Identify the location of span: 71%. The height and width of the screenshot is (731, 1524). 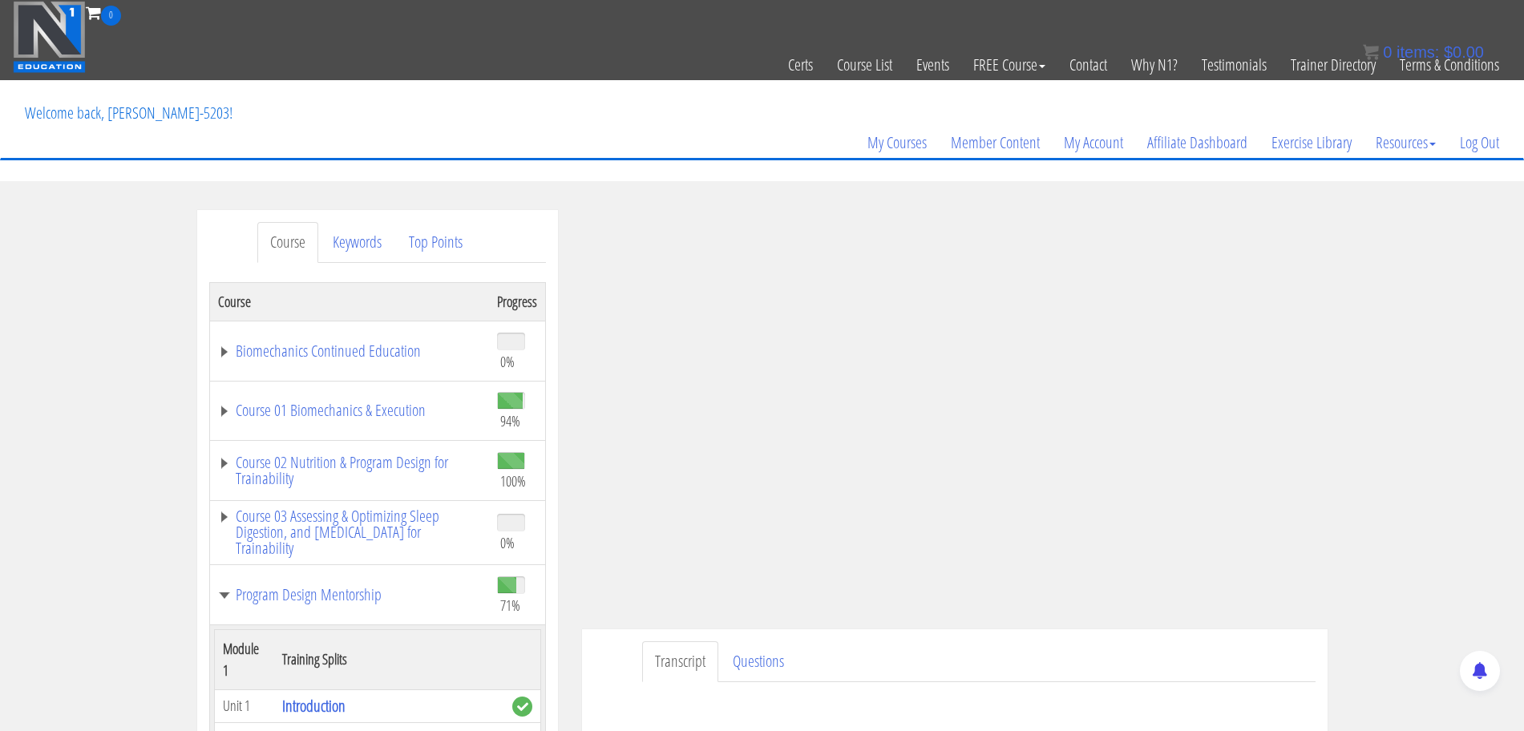
(510, 605).